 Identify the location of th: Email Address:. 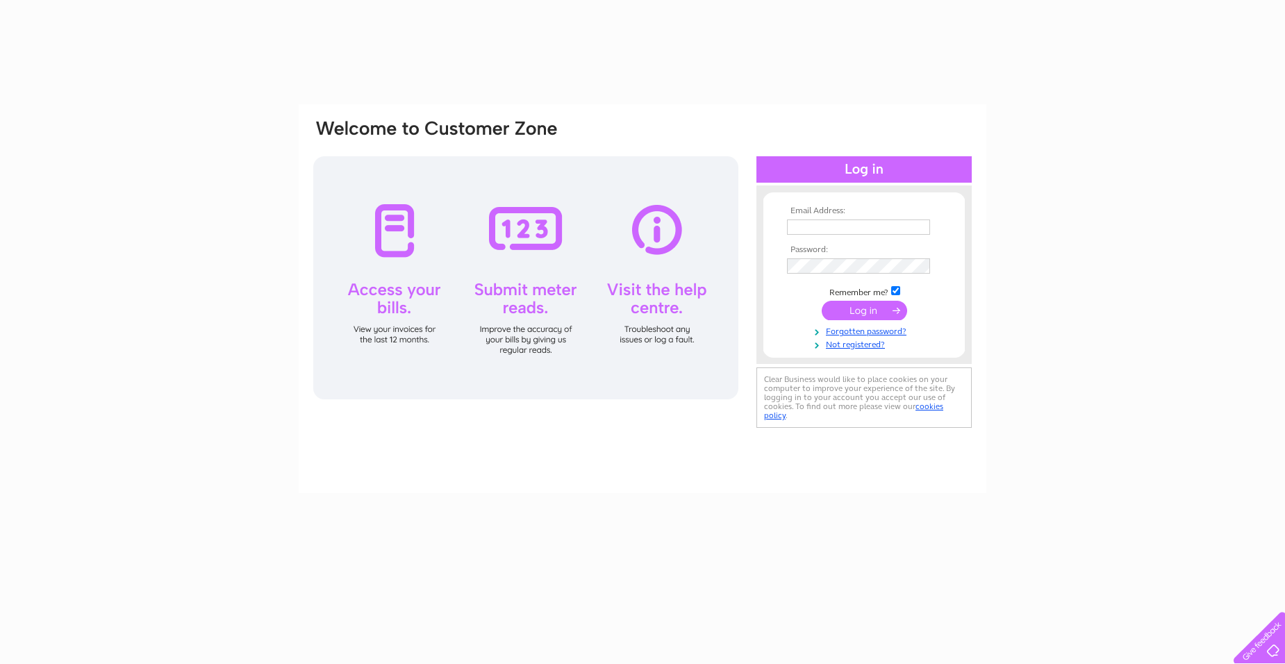
(864, 211).